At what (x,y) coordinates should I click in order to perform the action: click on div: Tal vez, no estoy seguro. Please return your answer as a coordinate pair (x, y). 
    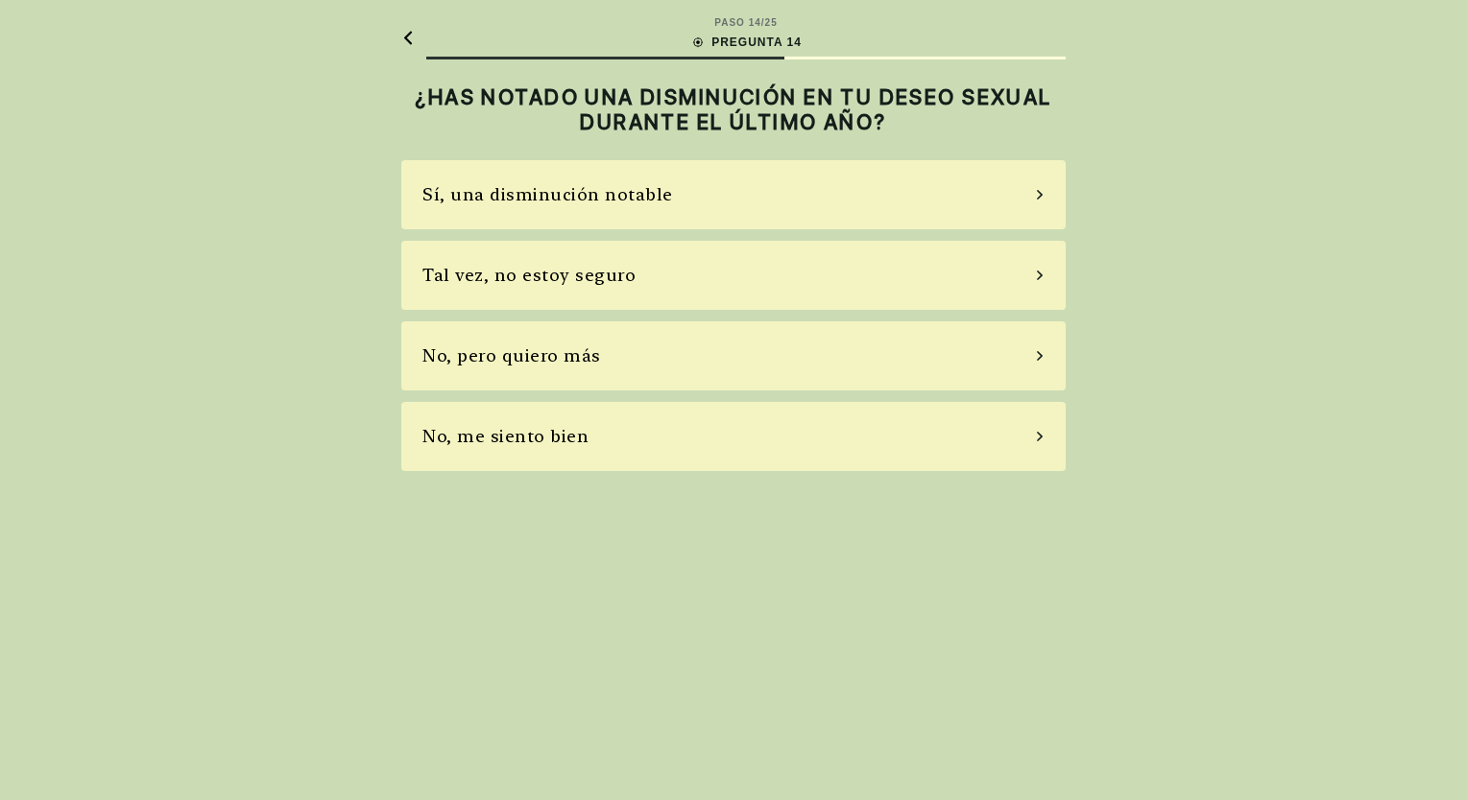
    Looking at the image, I should click on (529, 274).